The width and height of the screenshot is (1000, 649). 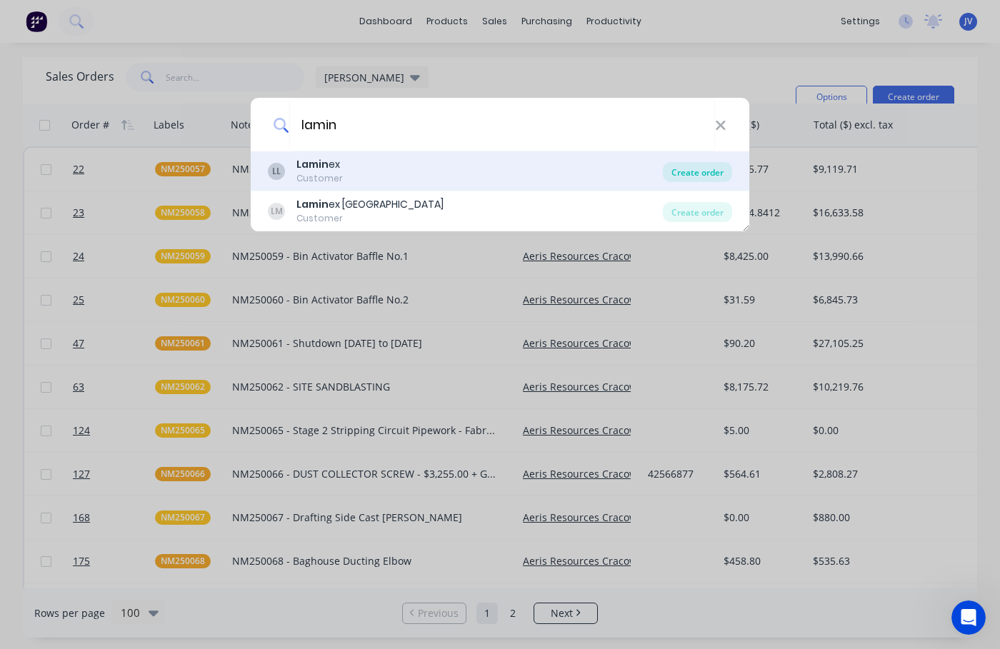 I want to click on div: ex, so click(x=319, y=164).